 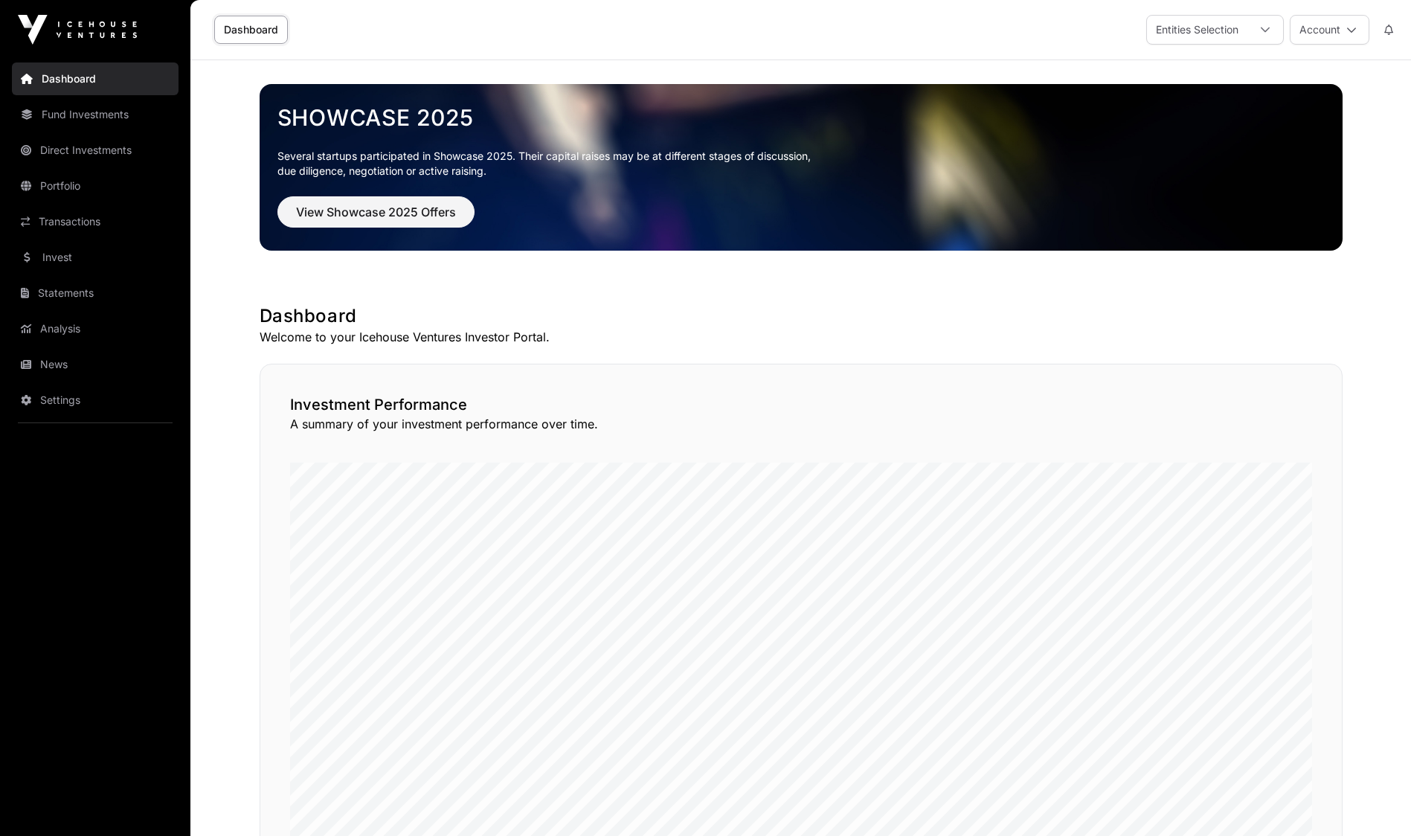 What do you see at coordinates (95, 115) in the screenshot?
I see `a: Fund Investments` at bounding box center [95, 115].